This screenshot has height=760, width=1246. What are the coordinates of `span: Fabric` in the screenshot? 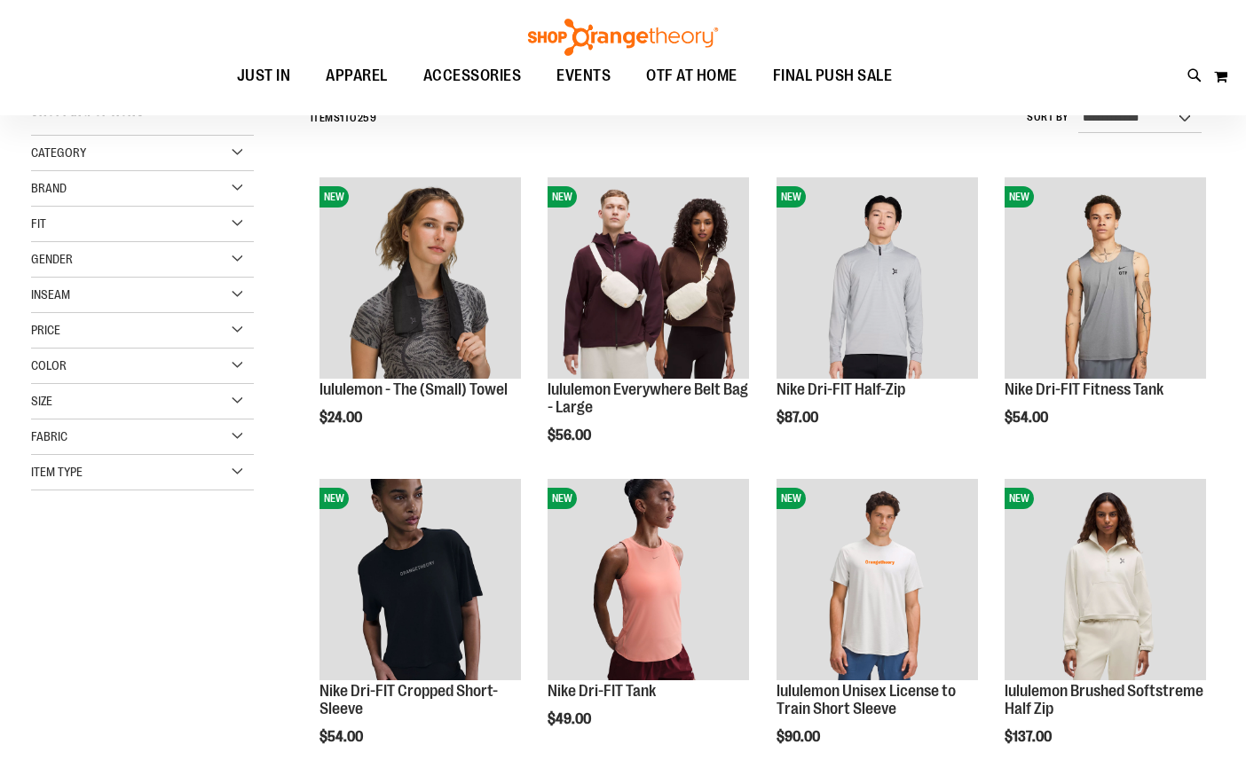 It's located at (49, 437).